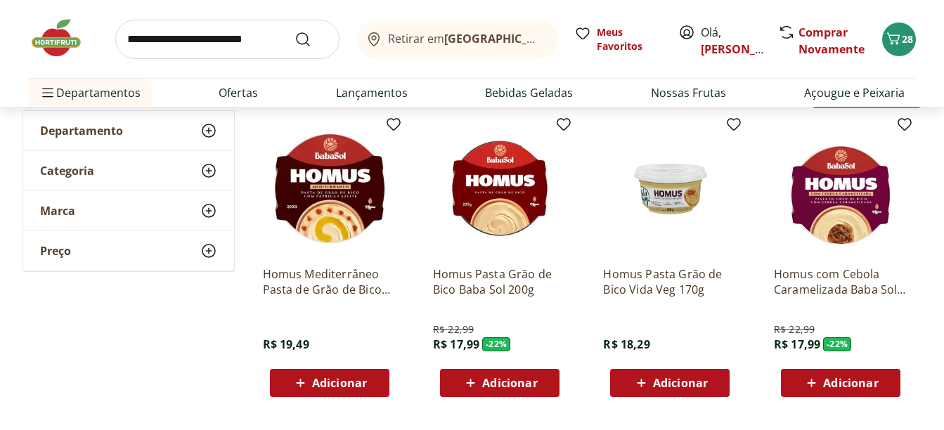 Image resolution: width=944 pixels, height=430 pixels. What do you see at coordinates (56, 251) in the screenshot?
I see `span: Preço` at bounding box center [56, 251].